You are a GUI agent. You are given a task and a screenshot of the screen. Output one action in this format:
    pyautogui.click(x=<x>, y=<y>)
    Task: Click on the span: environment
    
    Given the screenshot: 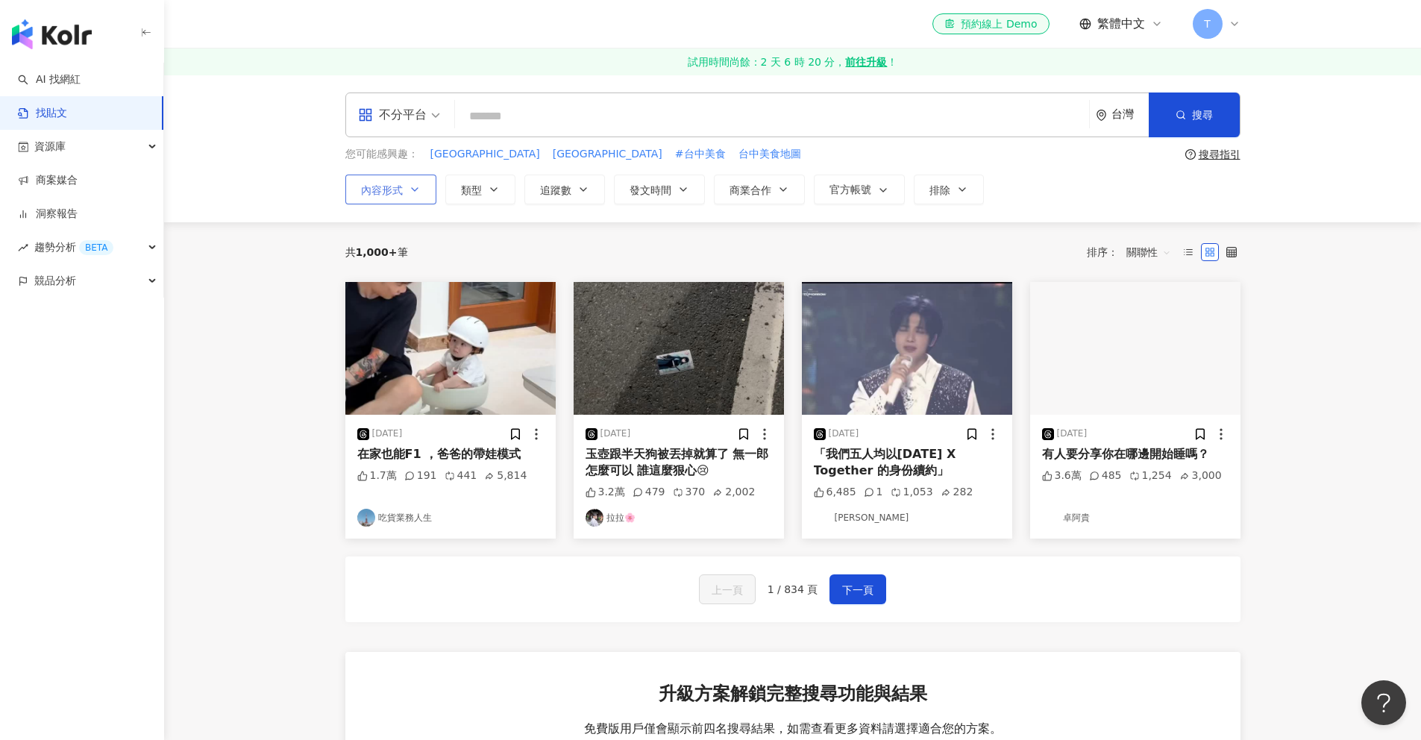 What is the action you would take?
    pyautogui.click(x=1101, y=115)
    